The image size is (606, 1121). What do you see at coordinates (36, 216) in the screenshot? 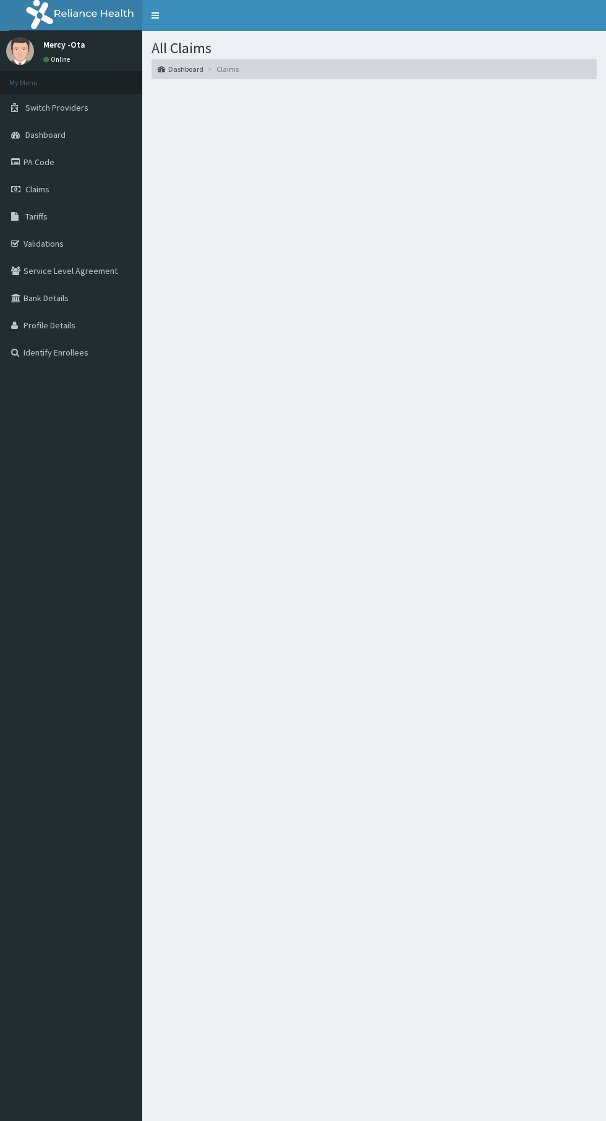
I see `span: Tariffs` at bounding box center [36, 216].